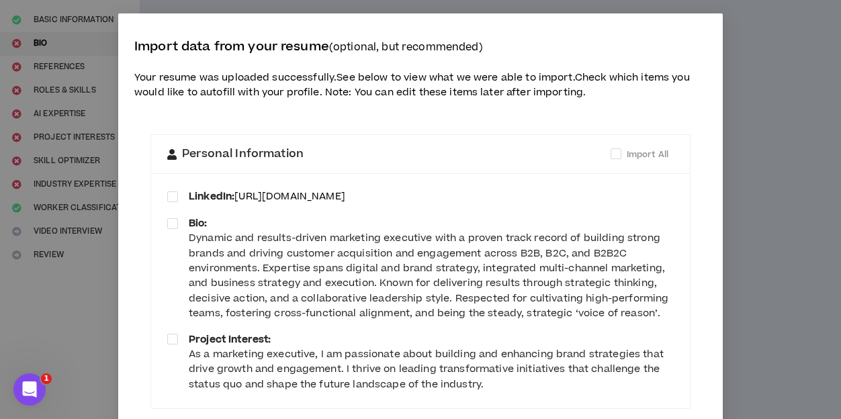  Describe the element at coordinates (212, 196) in the screenshot. I see `strong: LinkedIn:` at that location.